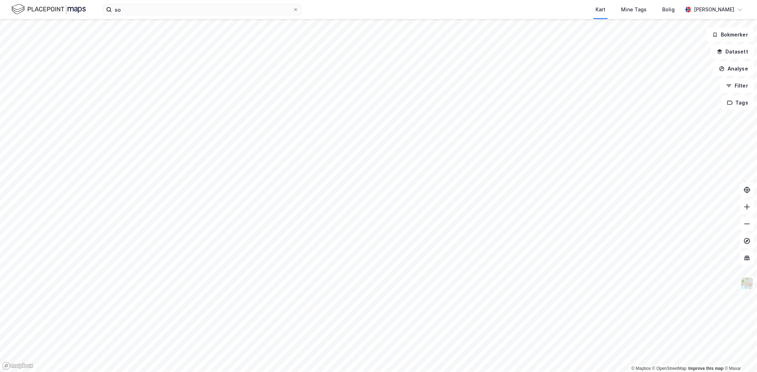 The height and width of the screenshot is (372, 757). What do you see at coordinates (669, 369) in the screenshot?
I see `a: OpenStreetMap` at bounding box center [669, 369].